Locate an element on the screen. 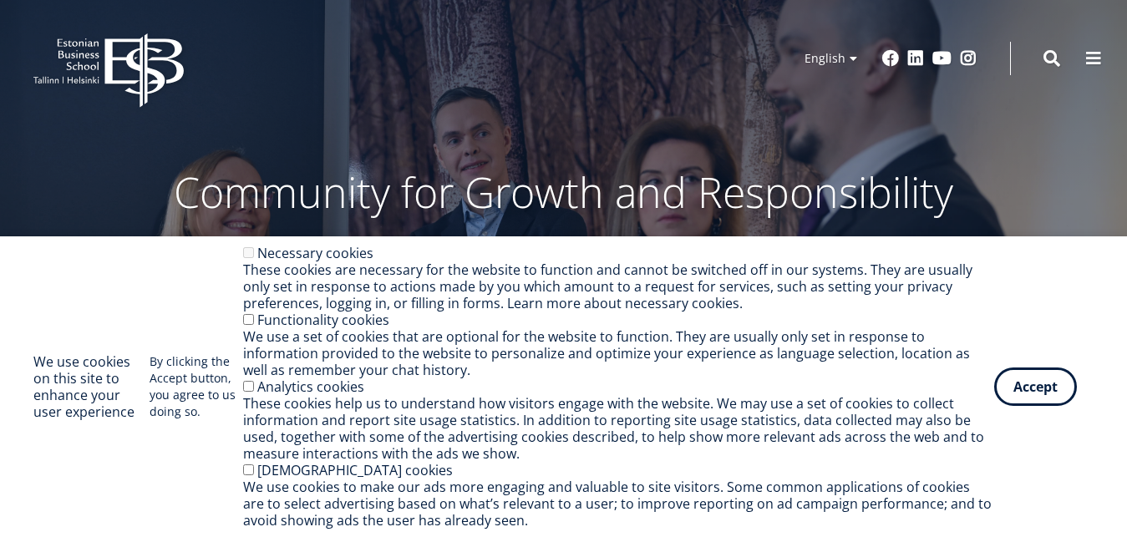 This screenshot has height=537, width=1127. label: Analytics cookies is located at coordinates (311, 387).